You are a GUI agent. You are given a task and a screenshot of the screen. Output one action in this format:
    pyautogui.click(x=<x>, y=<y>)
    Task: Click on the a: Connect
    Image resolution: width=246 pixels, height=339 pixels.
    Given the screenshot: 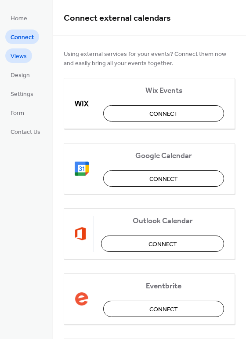 What is the action you would take?
    pyautogui.click(x=22, y=37)
    